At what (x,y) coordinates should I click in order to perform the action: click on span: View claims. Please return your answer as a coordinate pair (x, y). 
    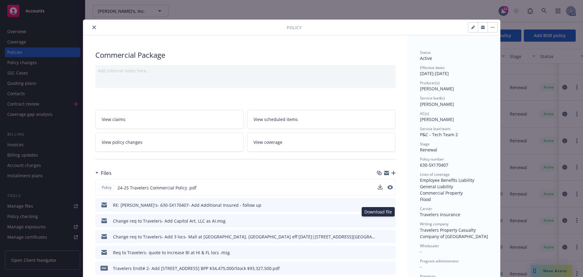
    Looking at the image, I should click on (114, 119).